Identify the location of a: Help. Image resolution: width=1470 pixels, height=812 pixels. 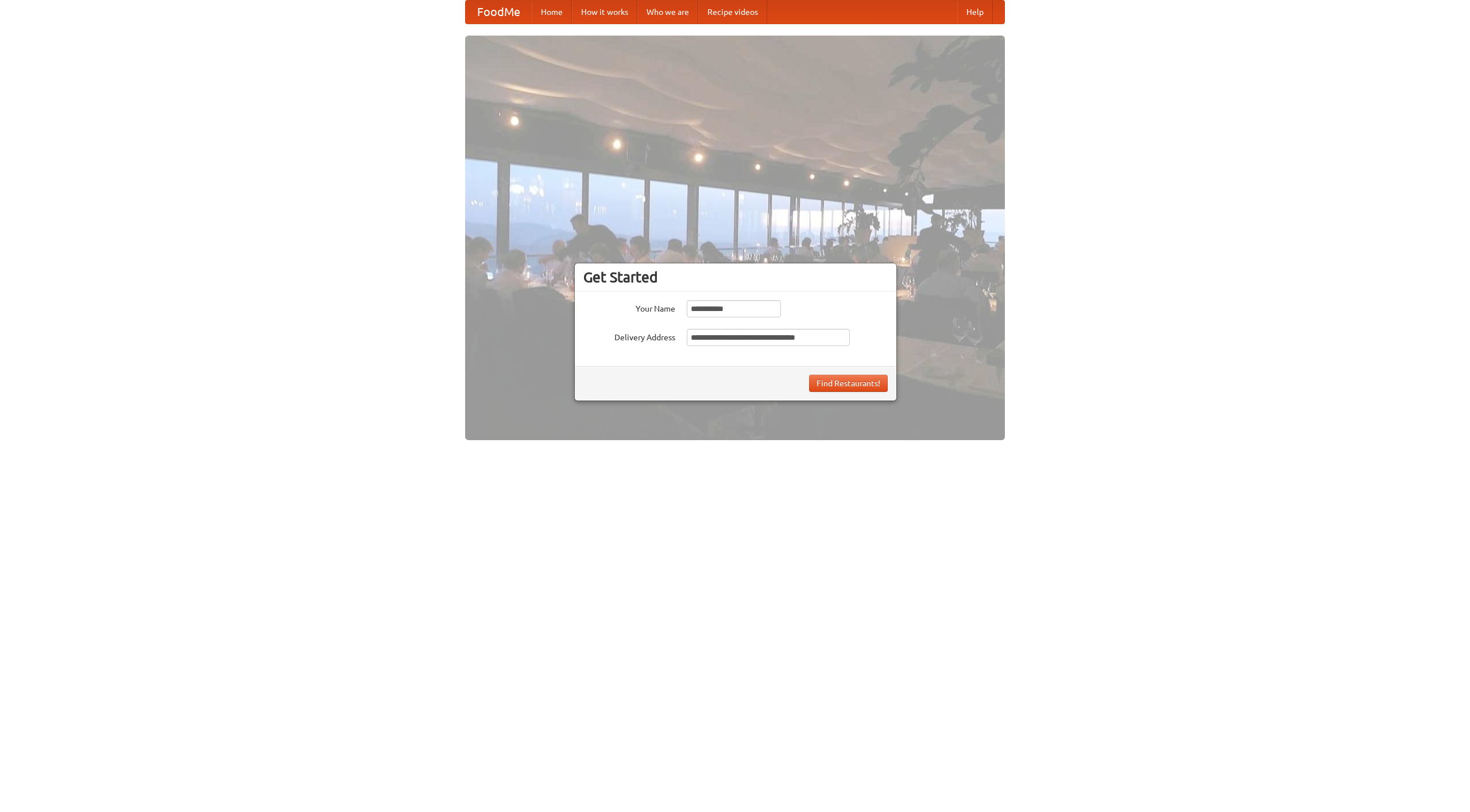
(975, 12).